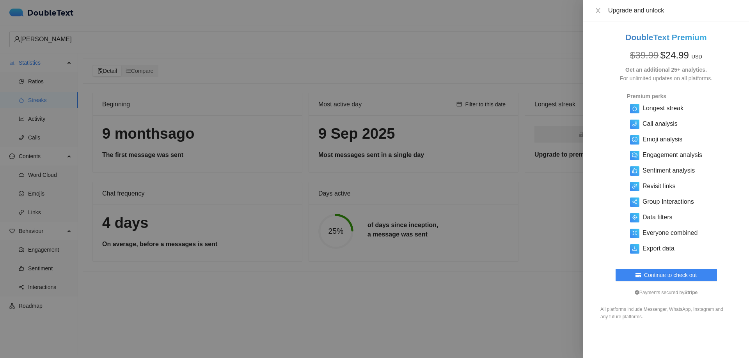  What do you see at coordinates (634, 155) in the screenshot?
I see `span: comment` at bounding box center [634, 155].